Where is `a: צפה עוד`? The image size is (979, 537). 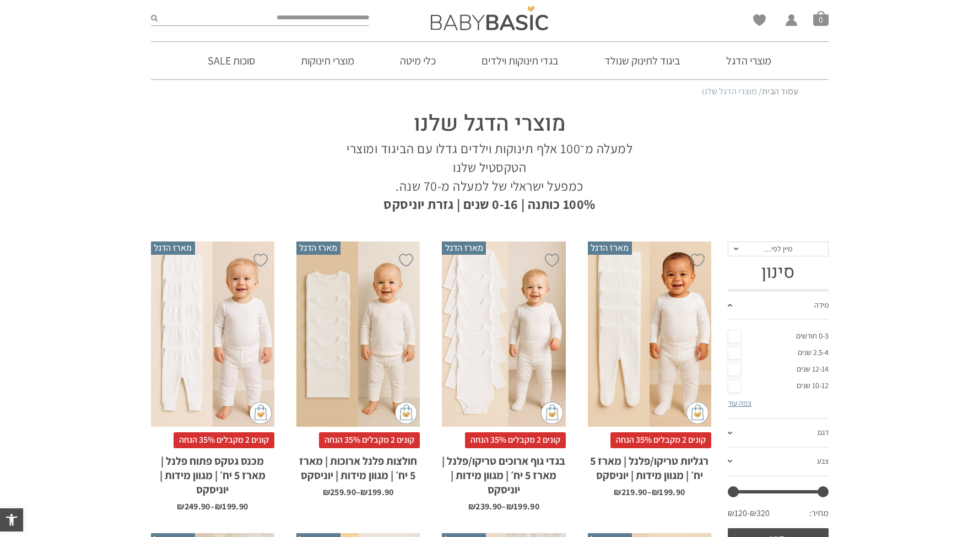 a: צפה עוד is located at coordinates (740, 403).